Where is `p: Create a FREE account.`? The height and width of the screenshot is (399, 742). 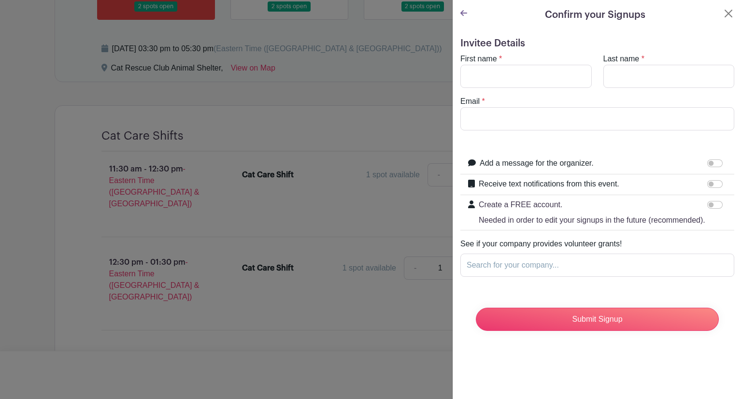 p: Create a FREE account. is located at coordinates (592, 205).